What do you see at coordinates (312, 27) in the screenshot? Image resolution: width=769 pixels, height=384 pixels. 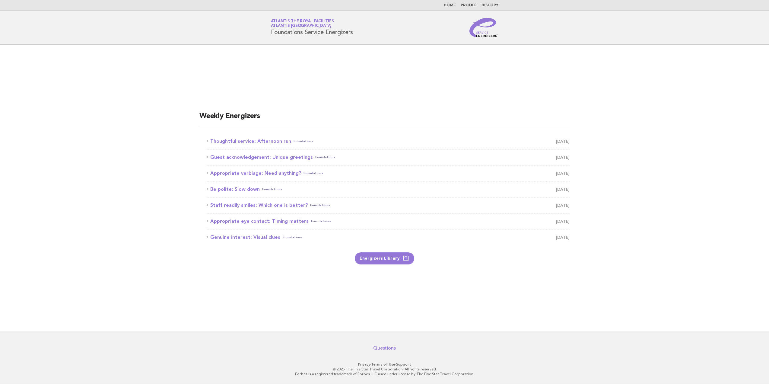 I see `h1: Foundations Service Energizers` at bounding box center [312, 27].